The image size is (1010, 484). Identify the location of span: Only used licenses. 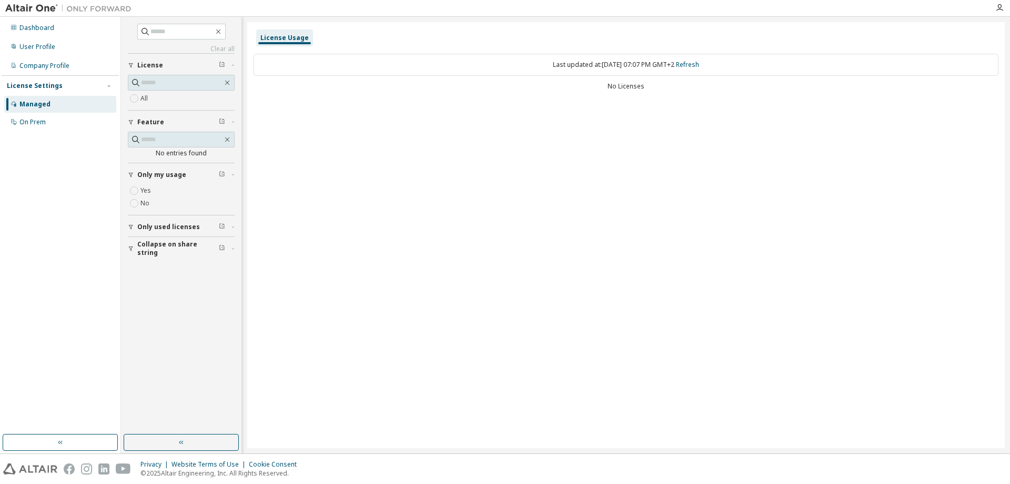
(168, 227).